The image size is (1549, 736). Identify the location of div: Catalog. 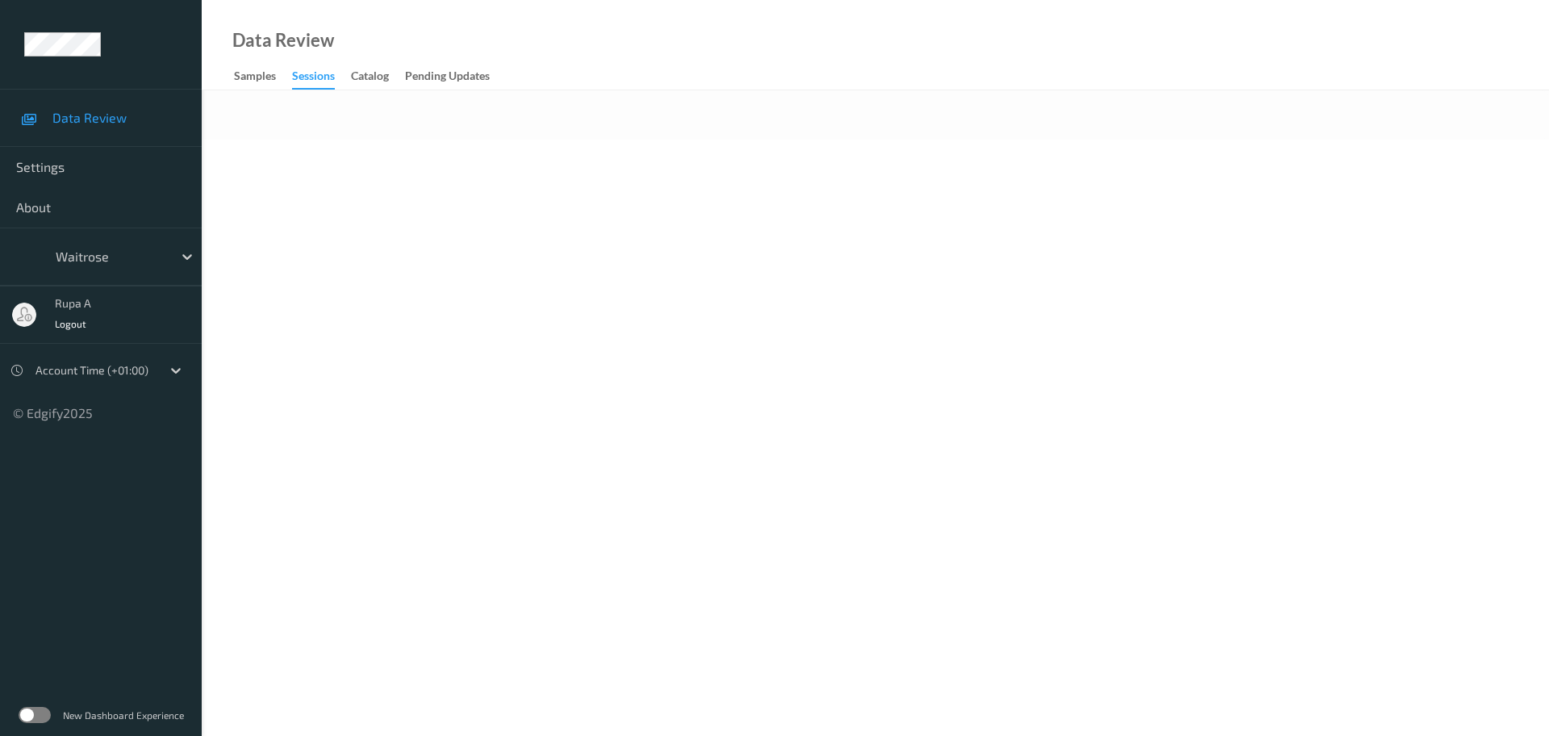
(370, 77).